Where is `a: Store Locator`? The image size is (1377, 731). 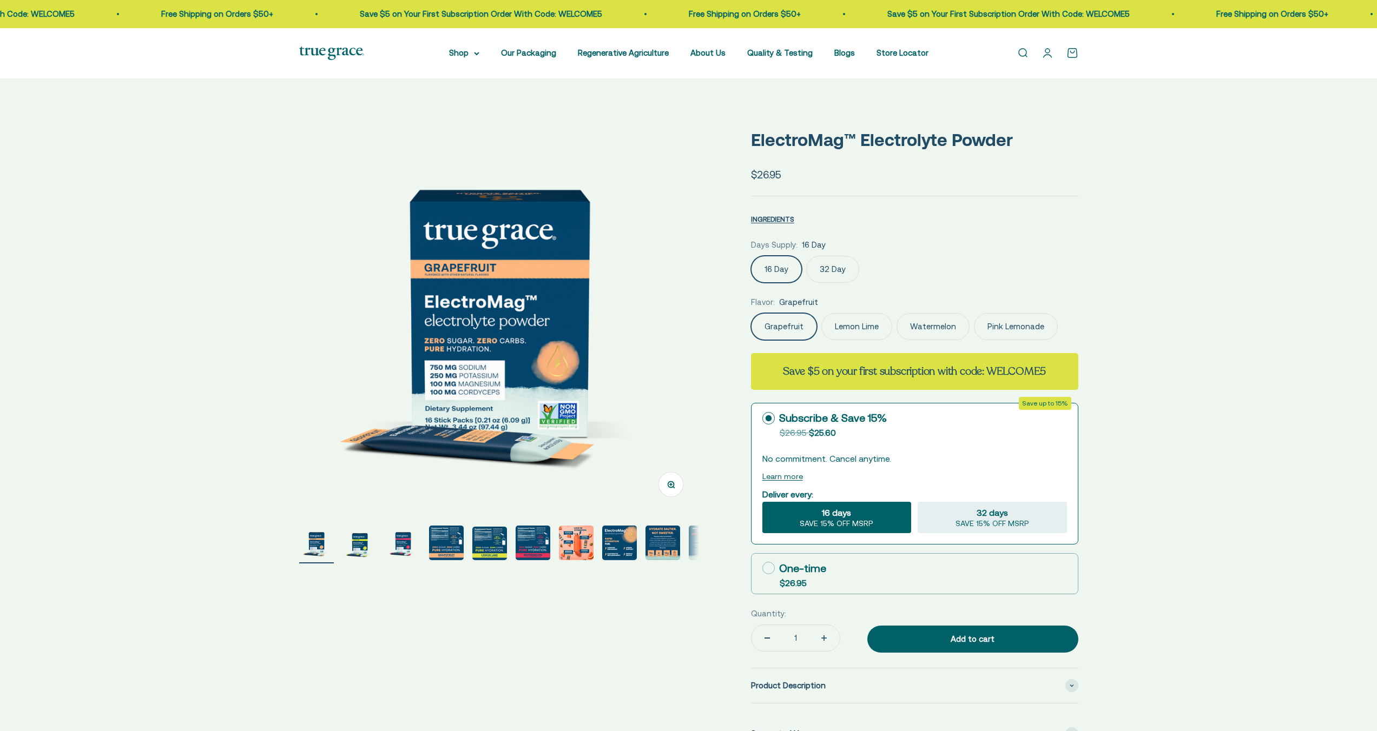 a: Store Locator is located at coordinates (902, 52).